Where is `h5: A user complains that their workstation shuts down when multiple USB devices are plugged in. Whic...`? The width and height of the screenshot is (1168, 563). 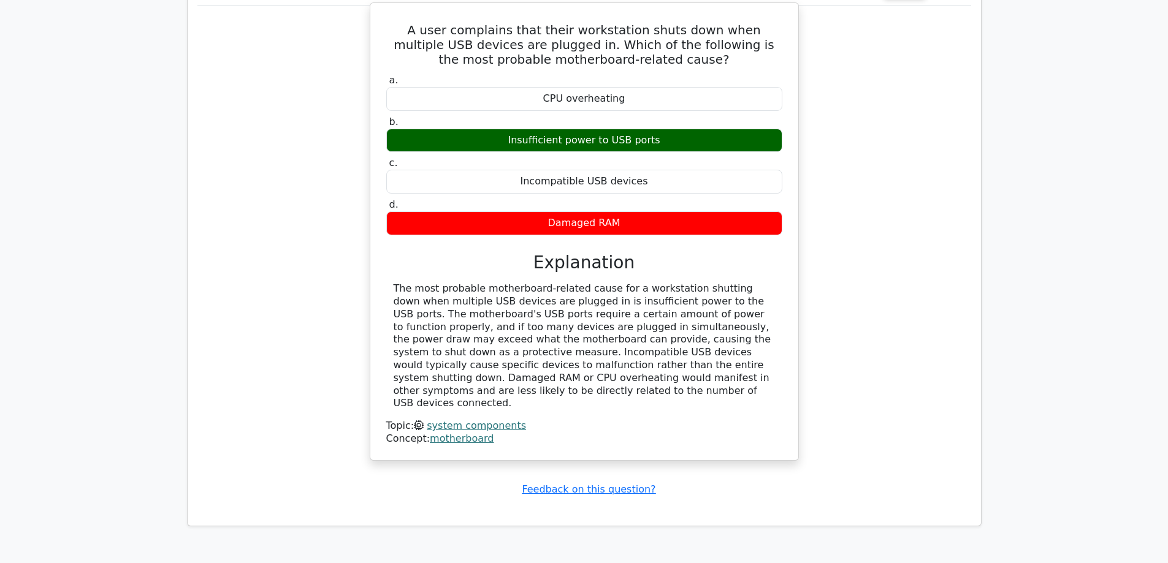
h5: A user complains that their workstation shuts down when multiple USB devices are plugged in. Whic... is located at coordinates (584, 45).